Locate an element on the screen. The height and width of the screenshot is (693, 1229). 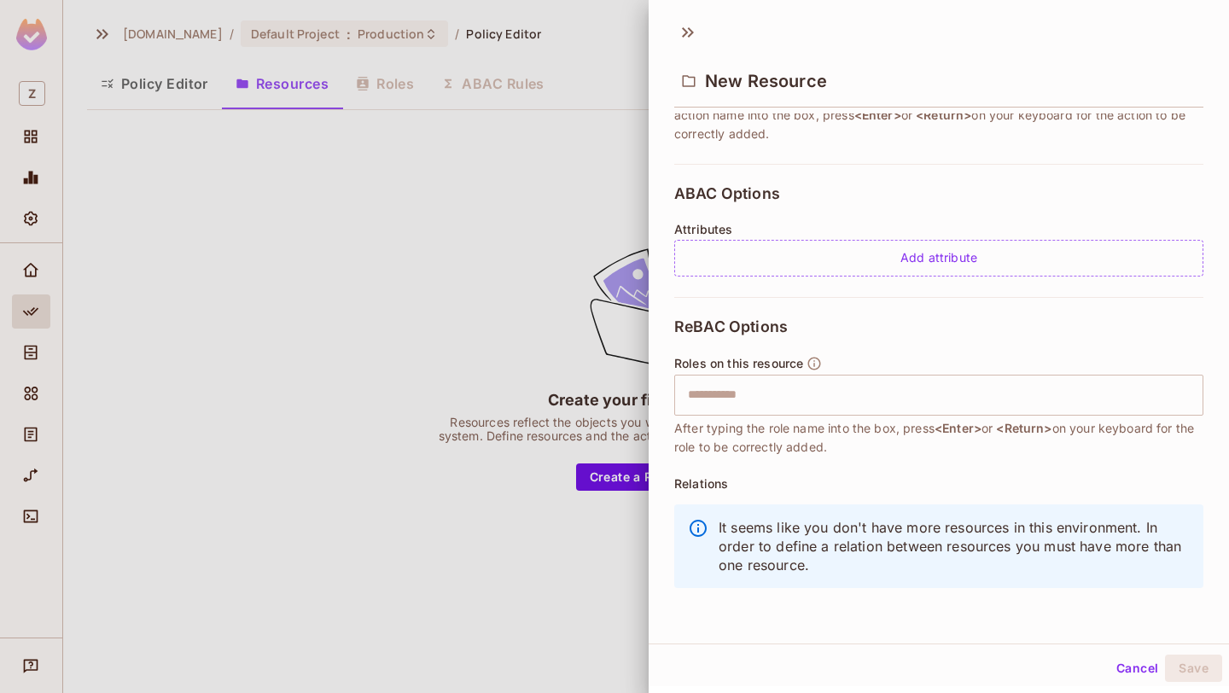
span: After typing the role name into the box, press or on your keyboard for the role to be correctly a... is located at coordinates (939, 438).